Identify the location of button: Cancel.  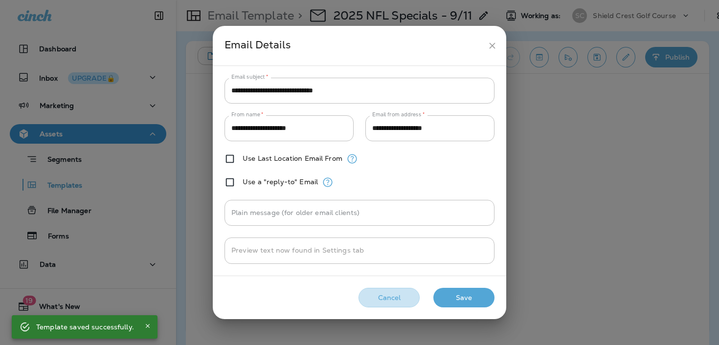
(389, 298).